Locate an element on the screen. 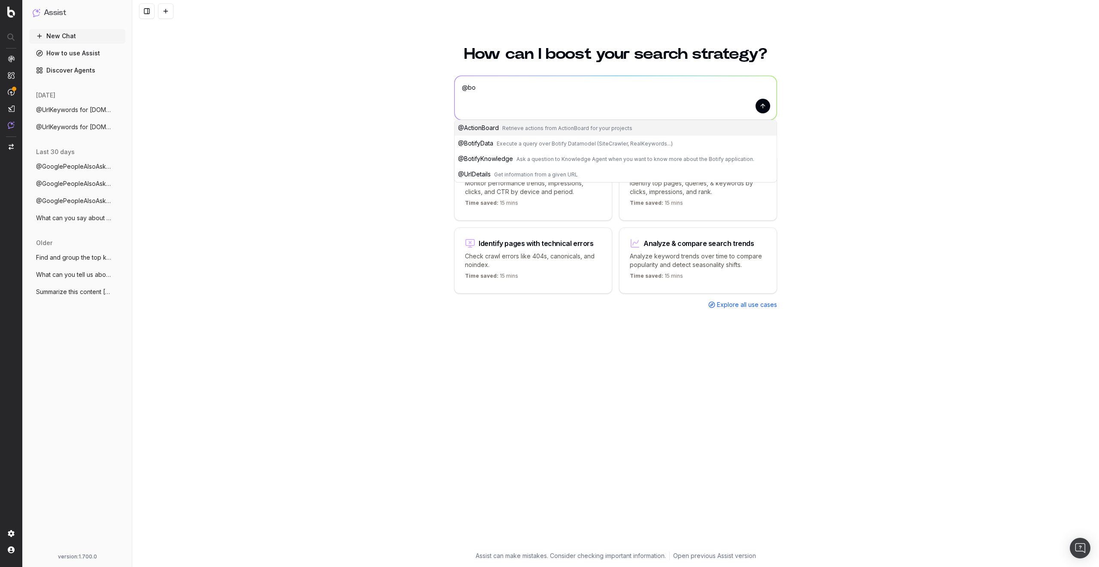 This screenshot has height=567, width=1099. p: Assist can make mistakes. Consider checking important information. is located at coordinates (571, 556).